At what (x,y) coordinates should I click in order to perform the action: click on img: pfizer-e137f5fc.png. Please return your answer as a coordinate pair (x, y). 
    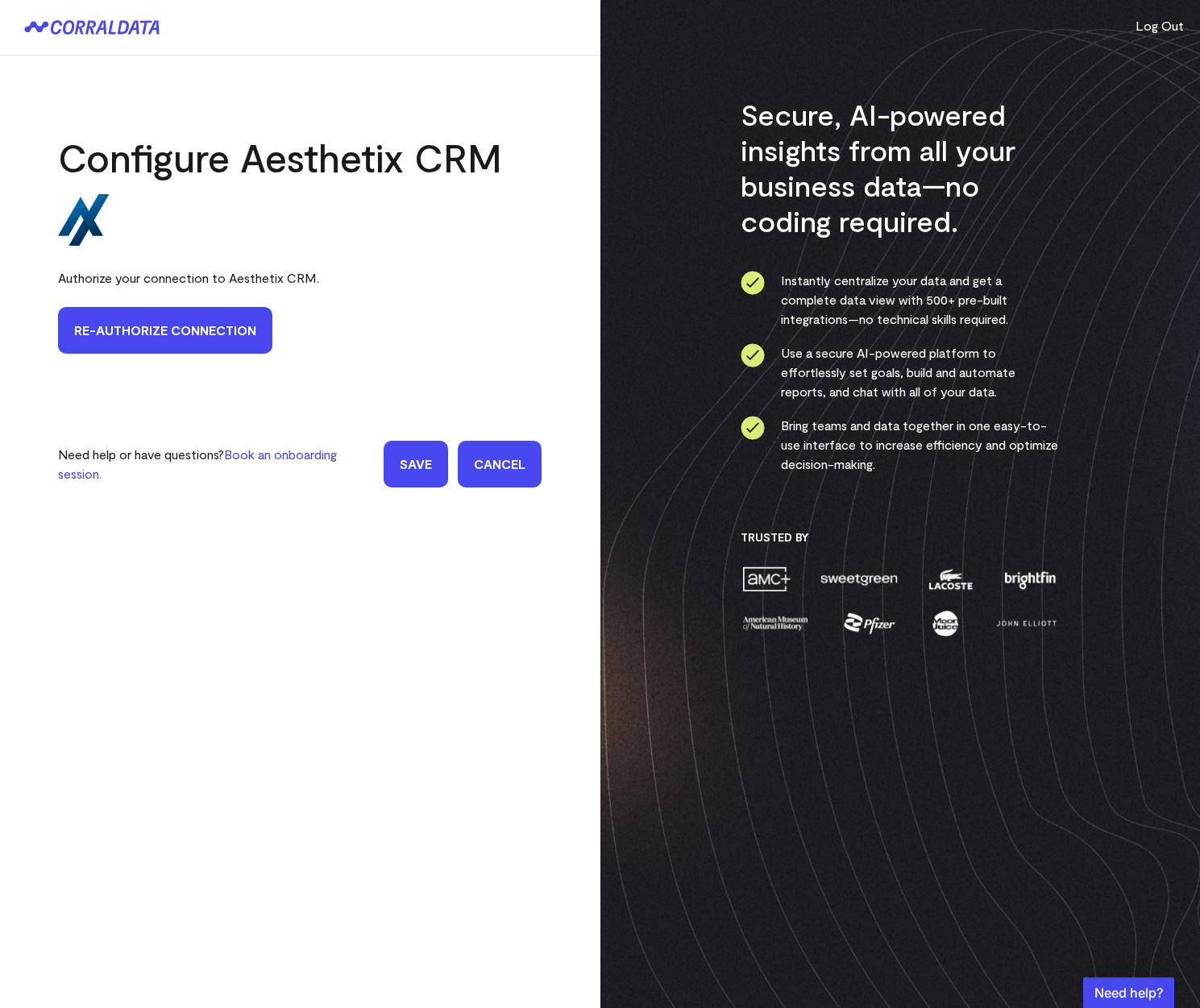
    Looking at the image, I should click on (870, 623).